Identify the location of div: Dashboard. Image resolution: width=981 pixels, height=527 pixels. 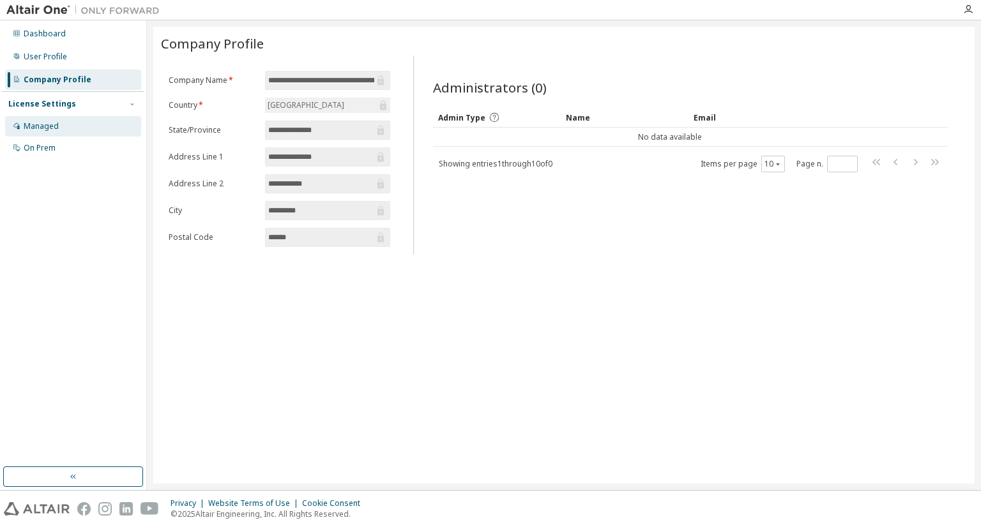
(45, 34).